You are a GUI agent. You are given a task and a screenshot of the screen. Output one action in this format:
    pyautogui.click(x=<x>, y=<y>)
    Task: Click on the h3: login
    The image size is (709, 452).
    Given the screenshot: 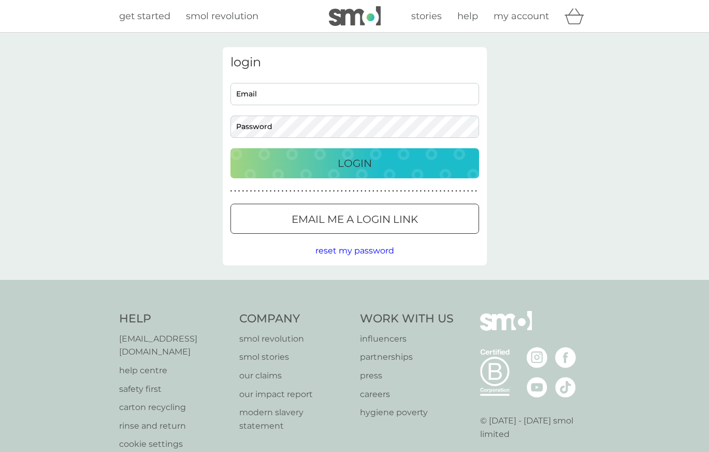 What is the action you would take?
    pyautogui.click(x=355, y=62)
    